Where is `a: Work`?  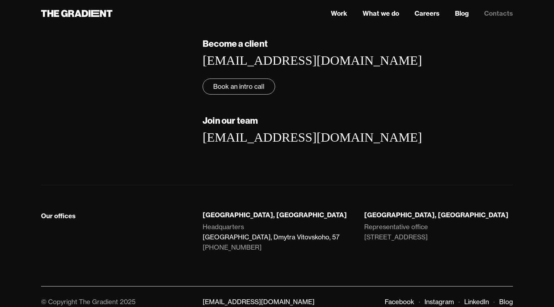 a: Work is located at coordinates (339, 13).